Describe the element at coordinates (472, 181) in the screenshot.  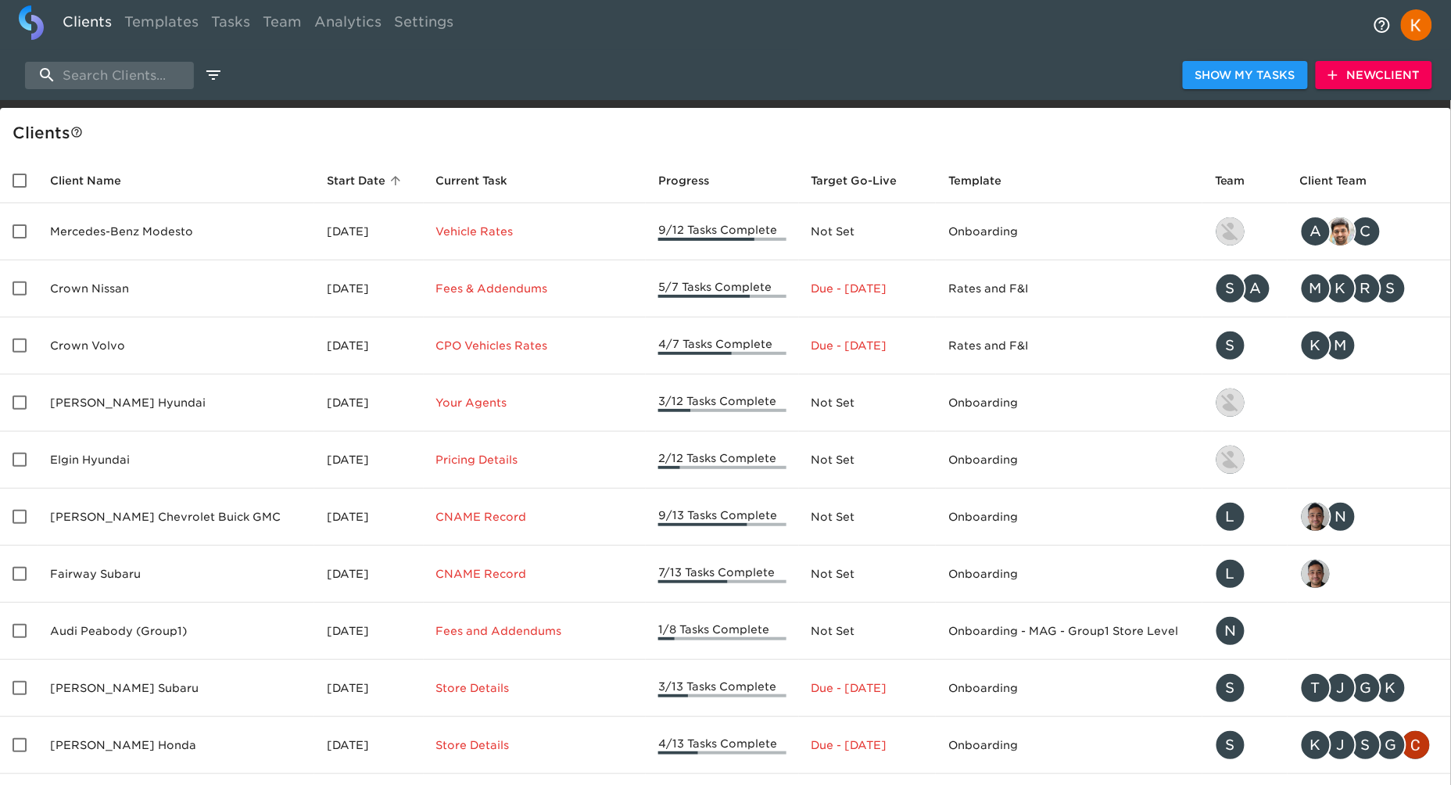
I see `span: This is the next Task in this Hub that should be completed` at that location.